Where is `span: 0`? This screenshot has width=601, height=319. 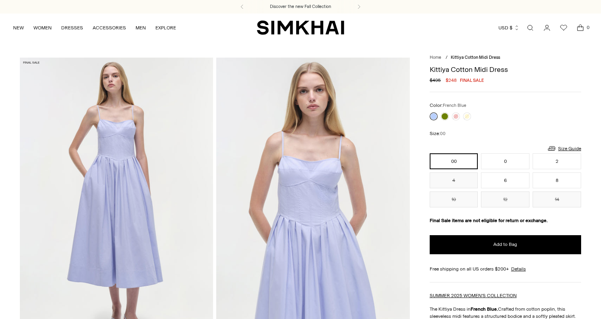 span: 0 is located at coordinates (588, 27).